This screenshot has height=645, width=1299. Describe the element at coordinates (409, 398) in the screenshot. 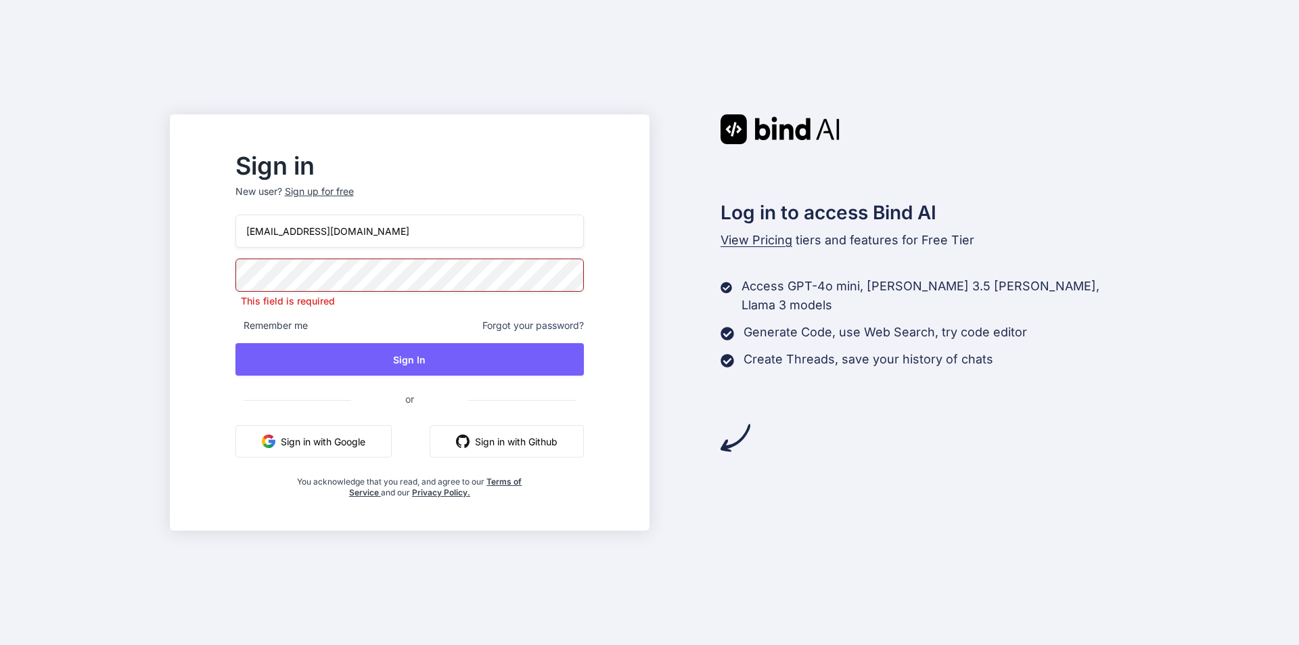

I see `span: or` at that location.